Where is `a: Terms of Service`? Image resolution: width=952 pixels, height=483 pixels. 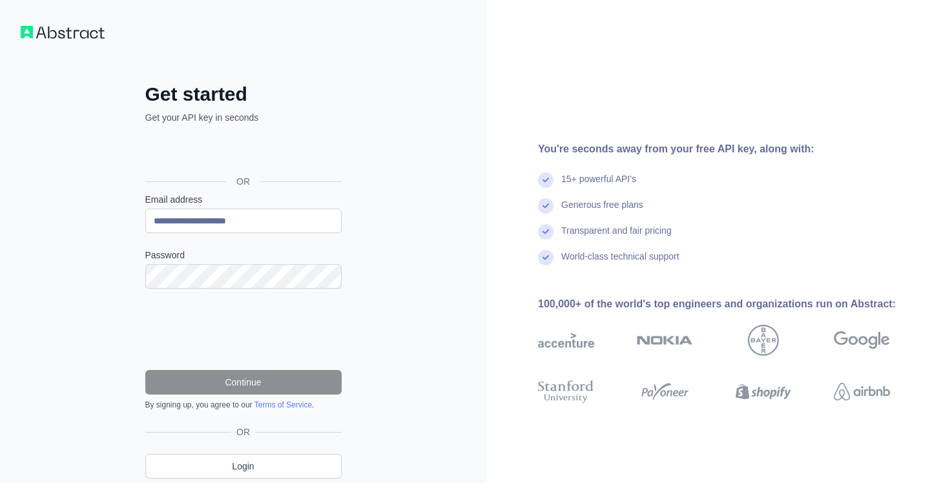 a: Terms of Service is located at coordinates (283, 405).